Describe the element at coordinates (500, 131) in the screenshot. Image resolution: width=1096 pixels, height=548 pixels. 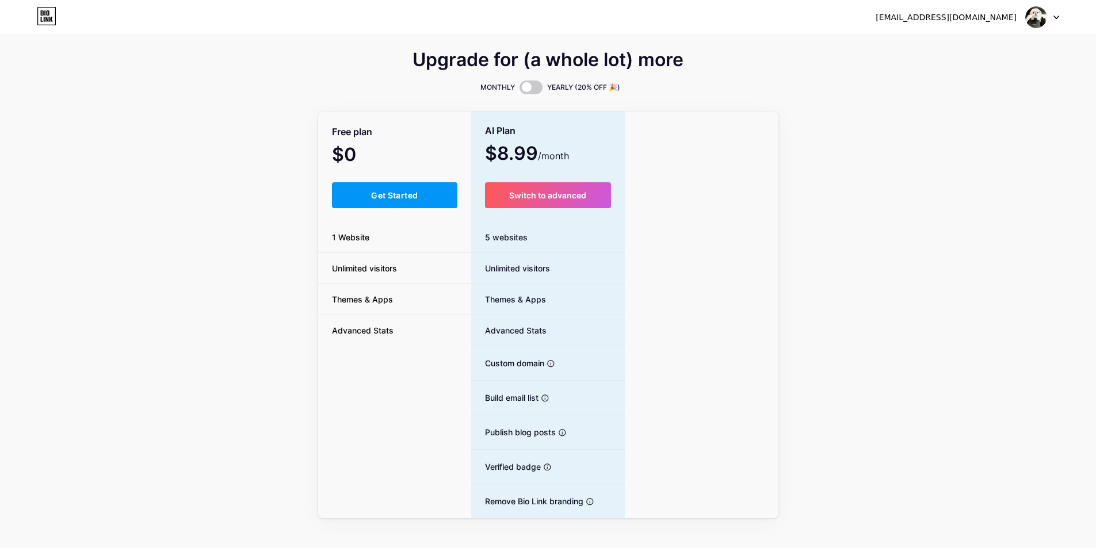
I see `span: AI Plan` at that location.